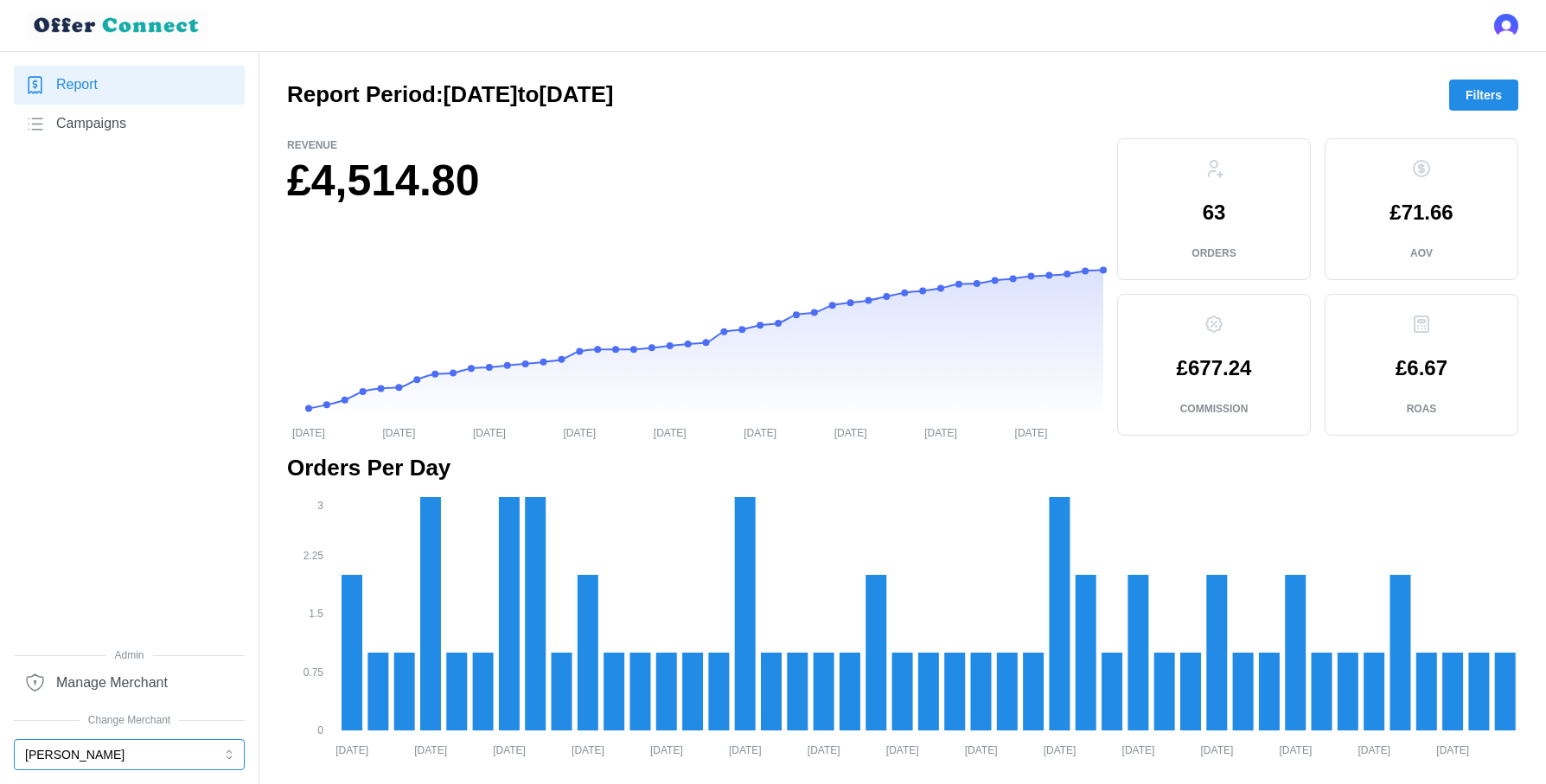  Describe the element at coordinates (1214, 212) in the screenshot. I see `p: 63` at that location.